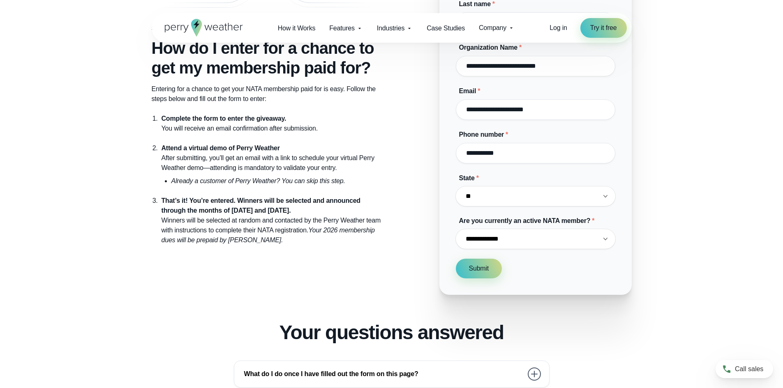  What do you see at coordinates (558, 28) in the screenshot?
I see `a: Log in` at bounding box center [558, 28].